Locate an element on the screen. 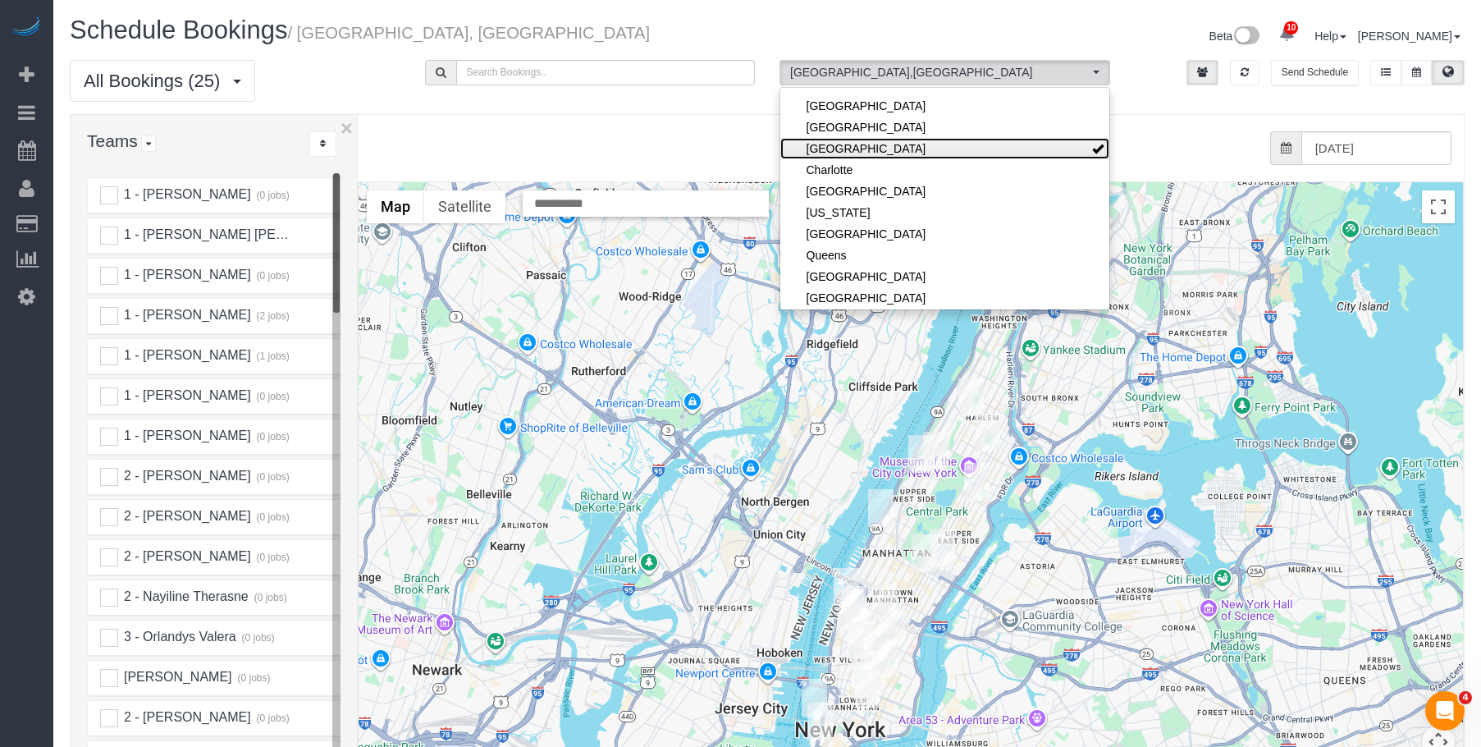 This screenshot has height=747, width=1481. div: 09/03/2025 10:00AM - Mariko de Couto (Compass) - 1787 Madison Ave, Apt. 505, New York, NY 10035 is located at coordinates (987, 433).